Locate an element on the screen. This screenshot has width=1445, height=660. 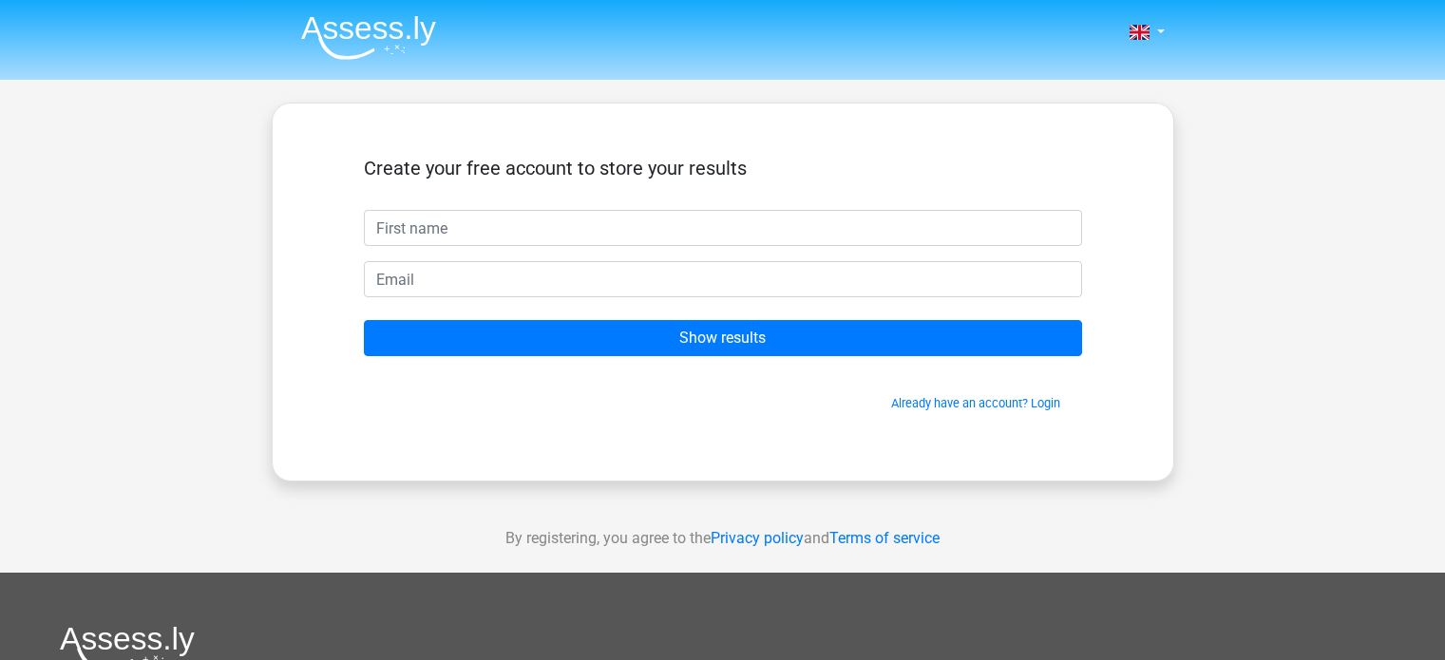
input: Email is located at coordinates (723, 279).